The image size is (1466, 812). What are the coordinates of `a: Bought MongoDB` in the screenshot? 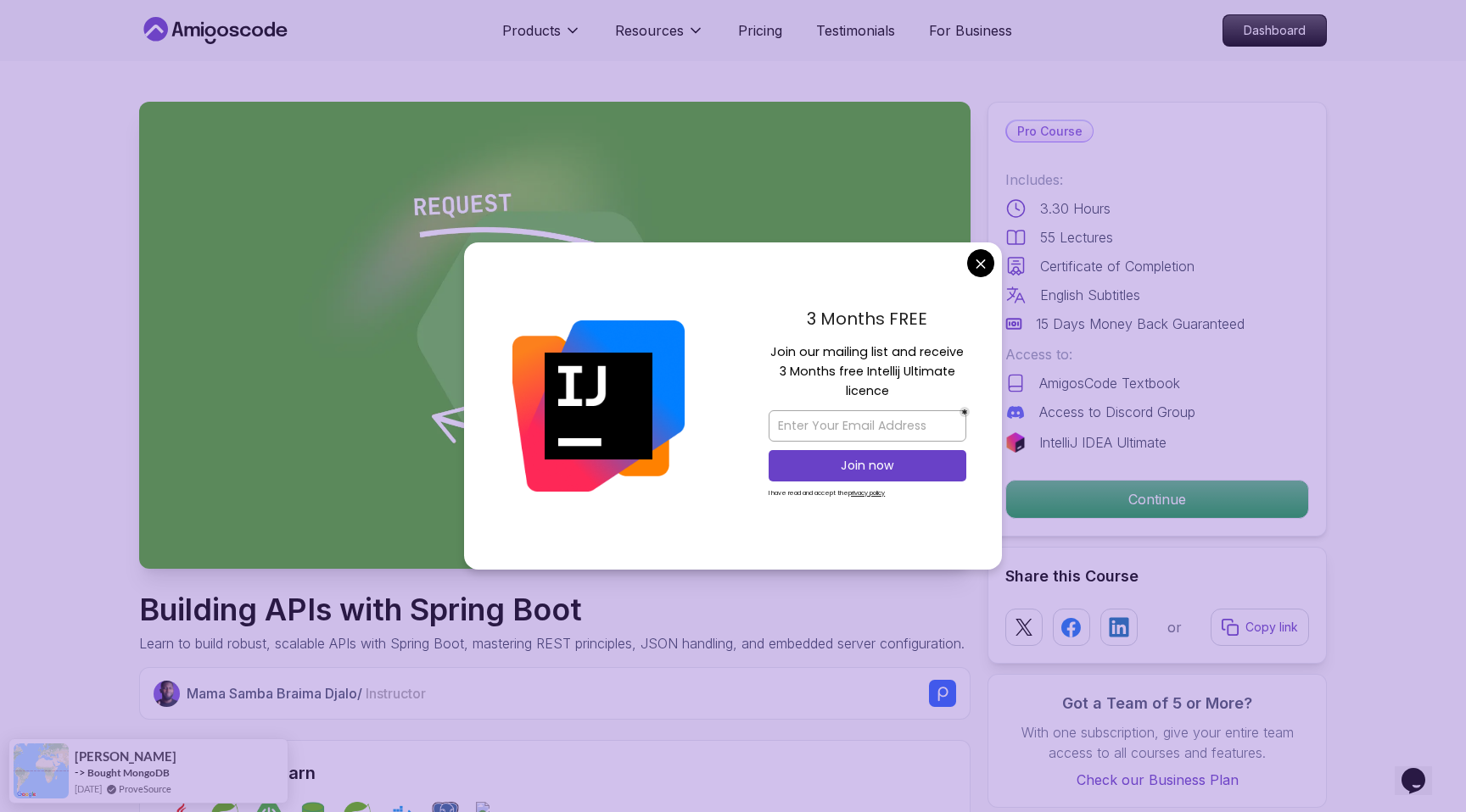 It's located at (128, 773).